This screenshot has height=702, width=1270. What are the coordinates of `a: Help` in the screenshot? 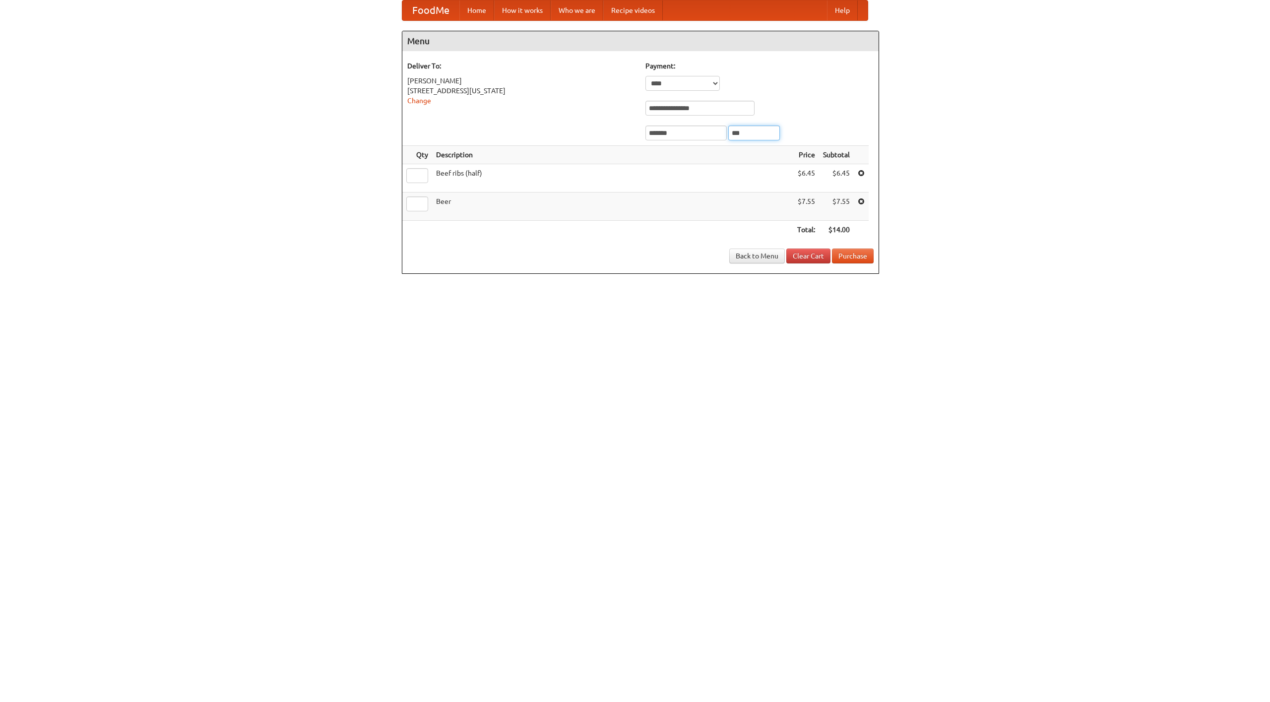 It's located at (842, 10).